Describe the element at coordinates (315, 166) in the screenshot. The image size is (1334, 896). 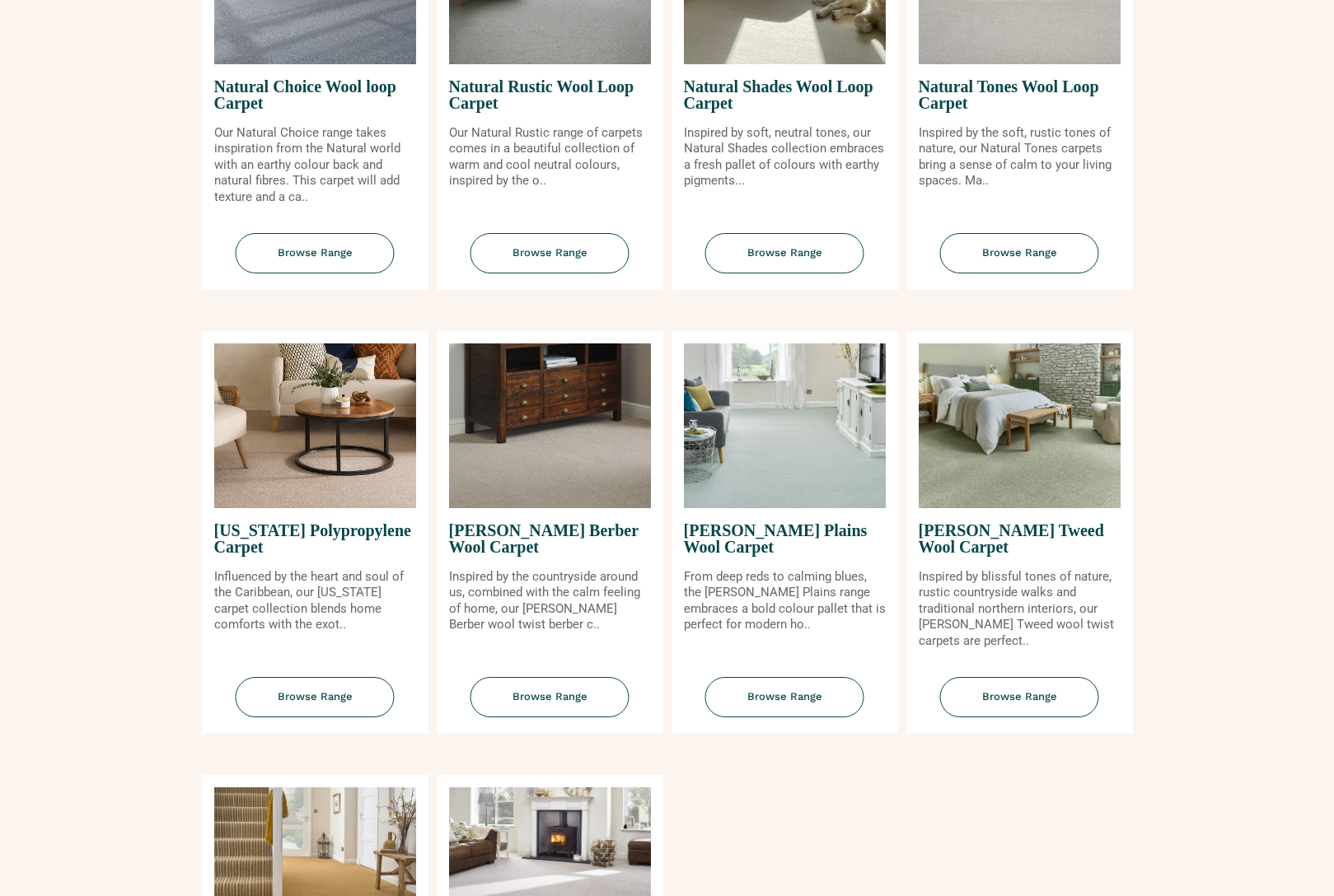
I see `p: Our Natural Choice range takes inspiration from the Natural world with an earthy colour back and ...` at that location.